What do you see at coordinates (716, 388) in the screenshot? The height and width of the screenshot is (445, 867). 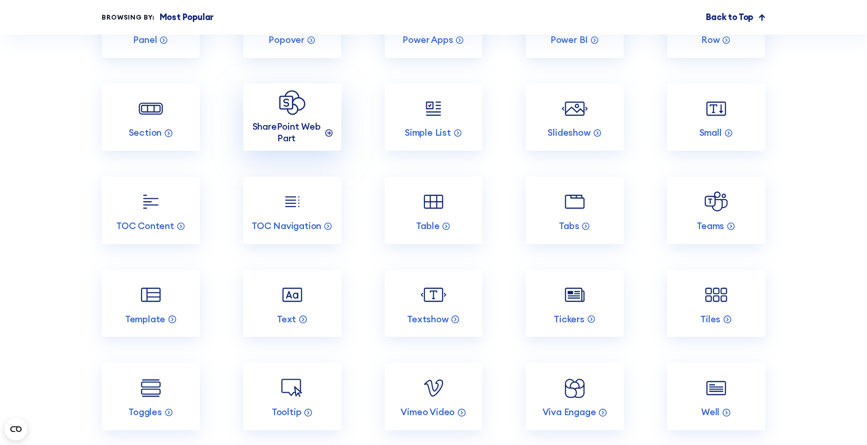 I see `img: Well` at bounding box center [716, 388].